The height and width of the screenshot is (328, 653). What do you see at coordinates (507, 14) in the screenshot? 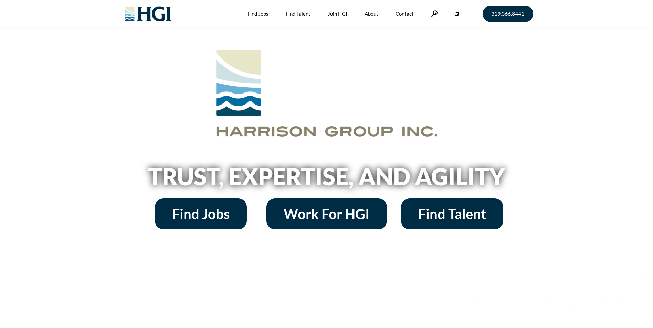
I see `a: 319.366.8441` at bounding box center [507, 14].